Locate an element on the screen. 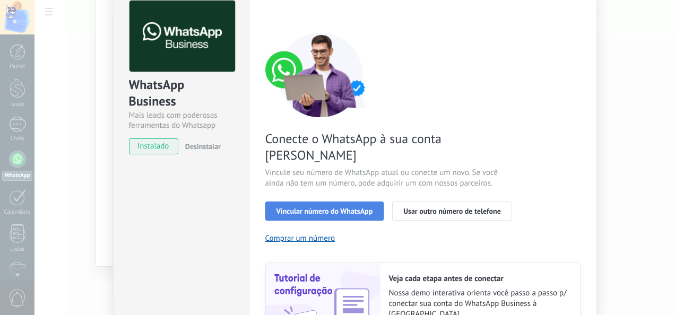 This screenshot has width=675, height=315. span: Desinstalar is located at coordinates (203, 146).